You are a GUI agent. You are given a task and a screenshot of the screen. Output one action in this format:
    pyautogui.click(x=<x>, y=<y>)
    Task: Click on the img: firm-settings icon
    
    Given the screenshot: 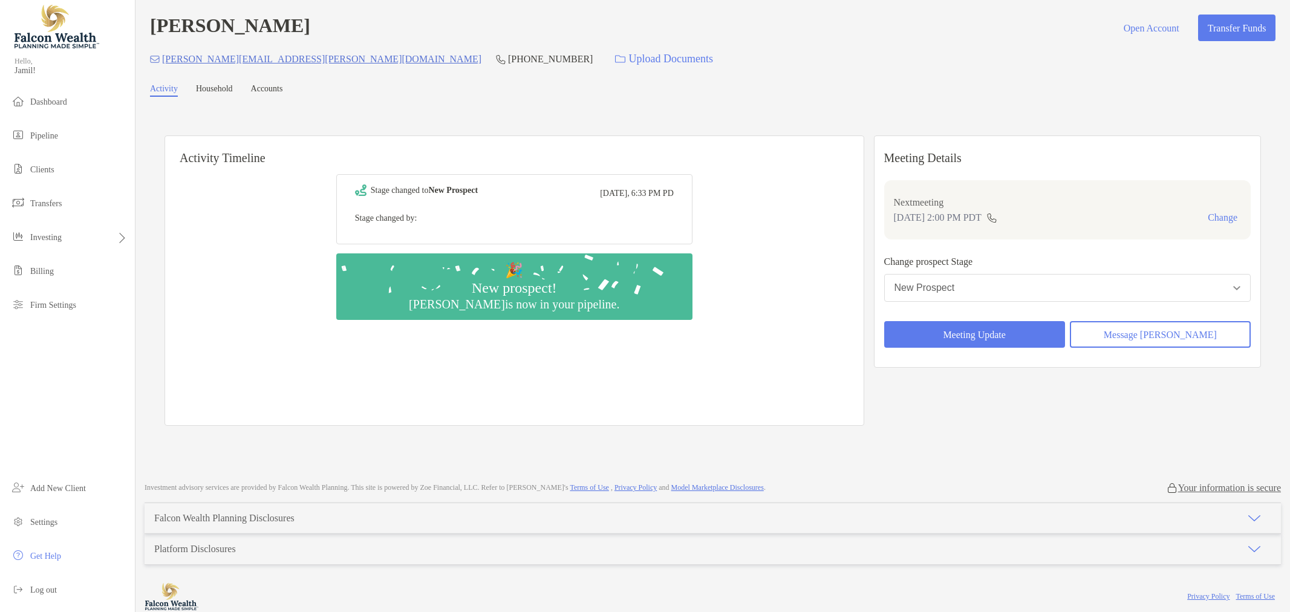 What is the action you would take?
    pyautogui.click(x=18, y=304)
    